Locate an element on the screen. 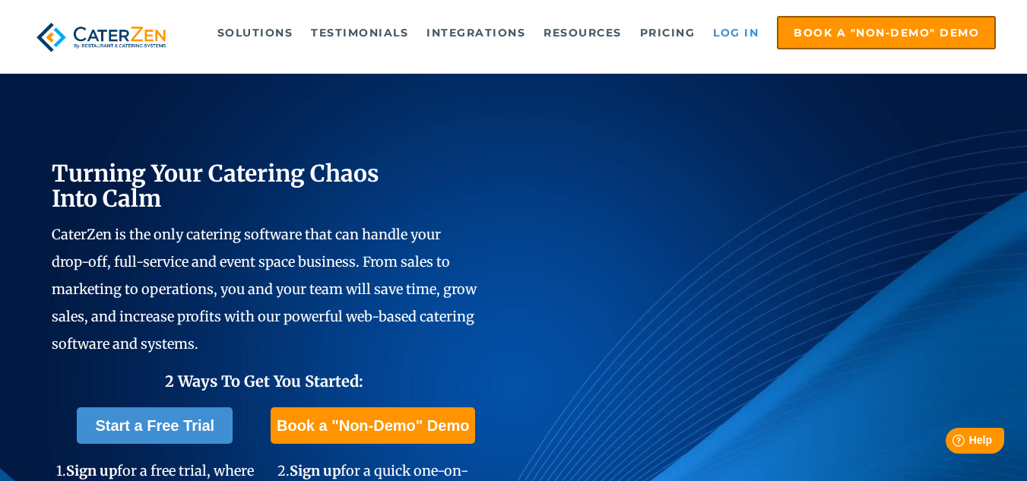 Image resolution: width=1027 pixels, height=481 pixels. a: Resources is located at coordinates (582, 33).